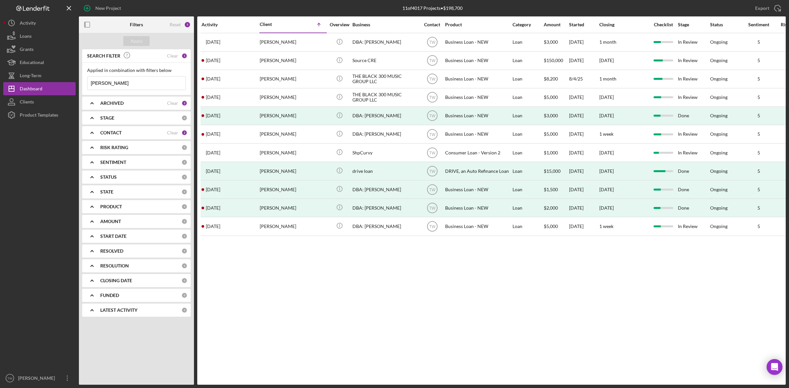 The width and height of the screenshot is (789, 388). What do you see at coordinates (432, 25) in the screenshot?
I see `div: Contact` at bounding box center [432, 25].